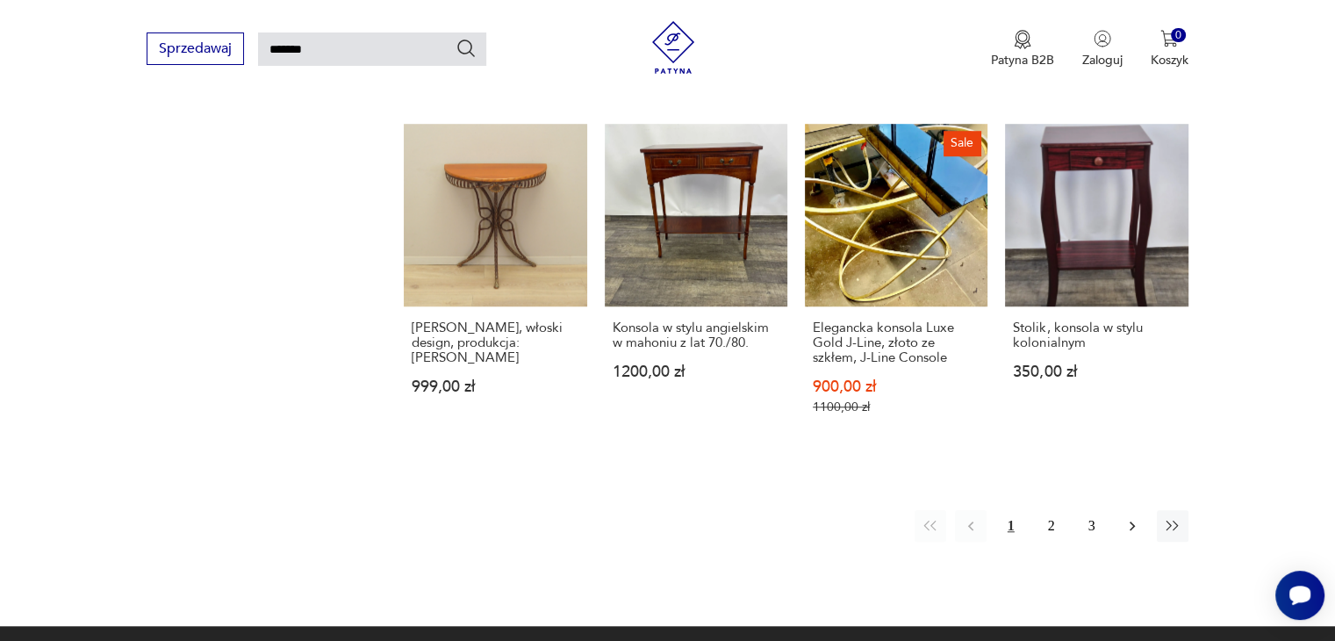  What do you see at coordinates (696, 286) in the screenshot?
I see `a: Konsola w stylu angielskim w mahoniu z lat 70./80.Konsola w stylu angielskim w mahoniu z lat 70./...` at bounding box center [696, 286].